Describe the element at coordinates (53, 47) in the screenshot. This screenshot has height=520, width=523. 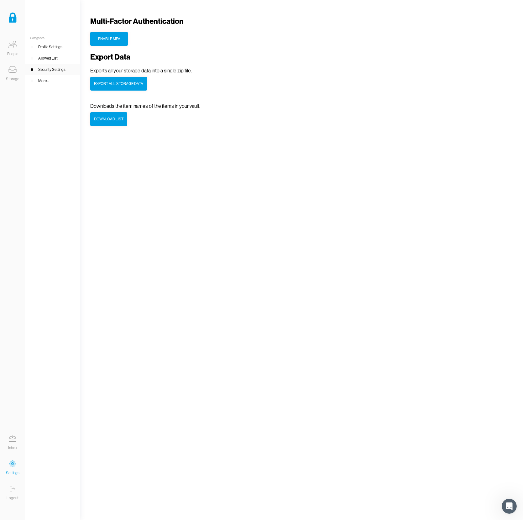
I see `a: Profile Settings` at that location.